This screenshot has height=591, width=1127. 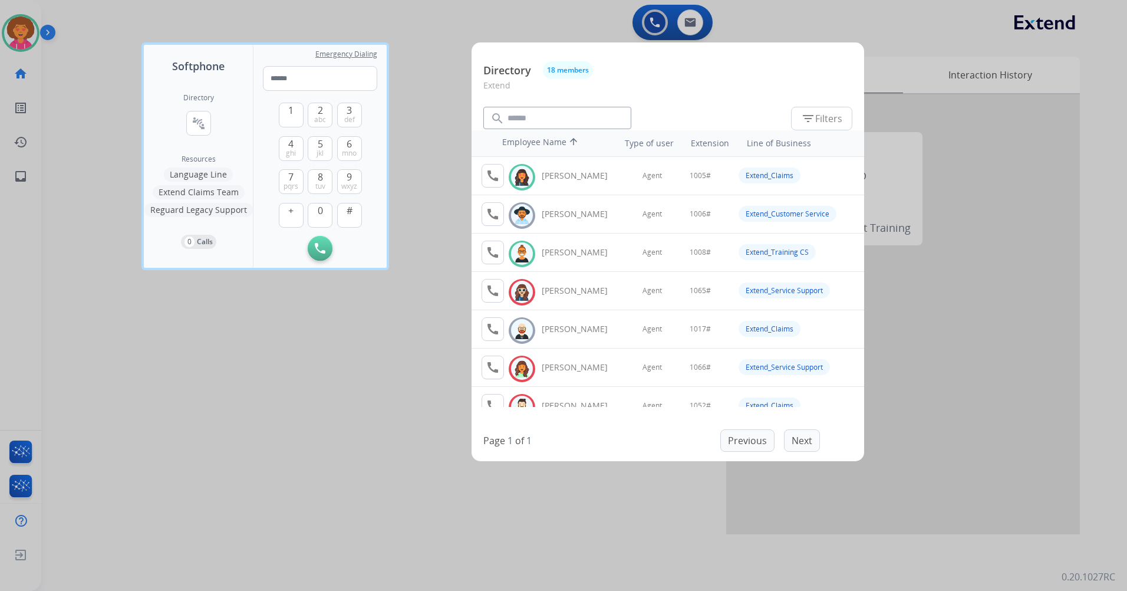 What do you see at coordinates (291, 149) in the screenshot?
I see `button: 4ghi` at bounding box center [291, 149].